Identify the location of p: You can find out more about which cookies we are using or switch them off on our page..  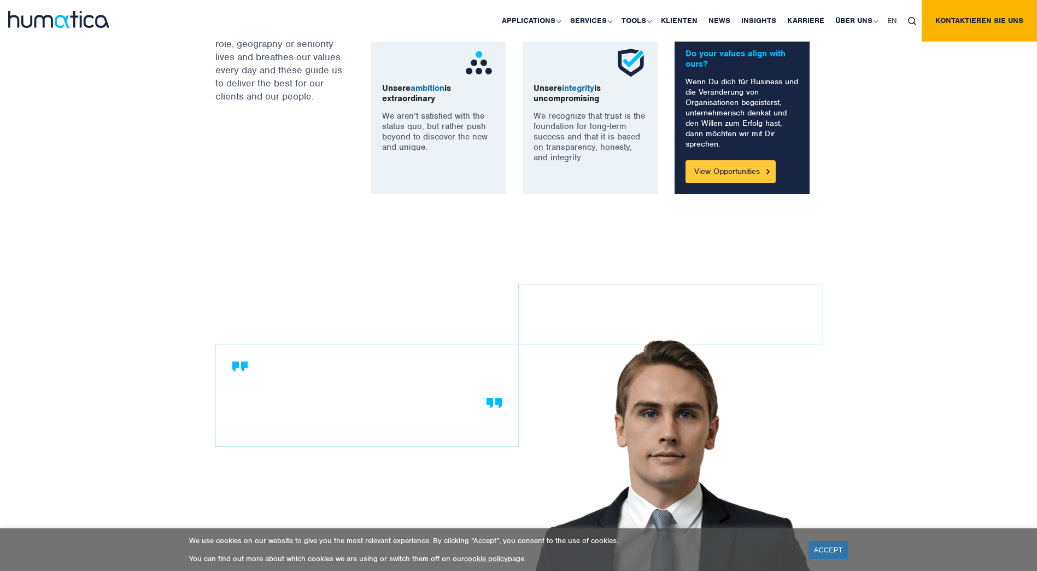
(492, 558).